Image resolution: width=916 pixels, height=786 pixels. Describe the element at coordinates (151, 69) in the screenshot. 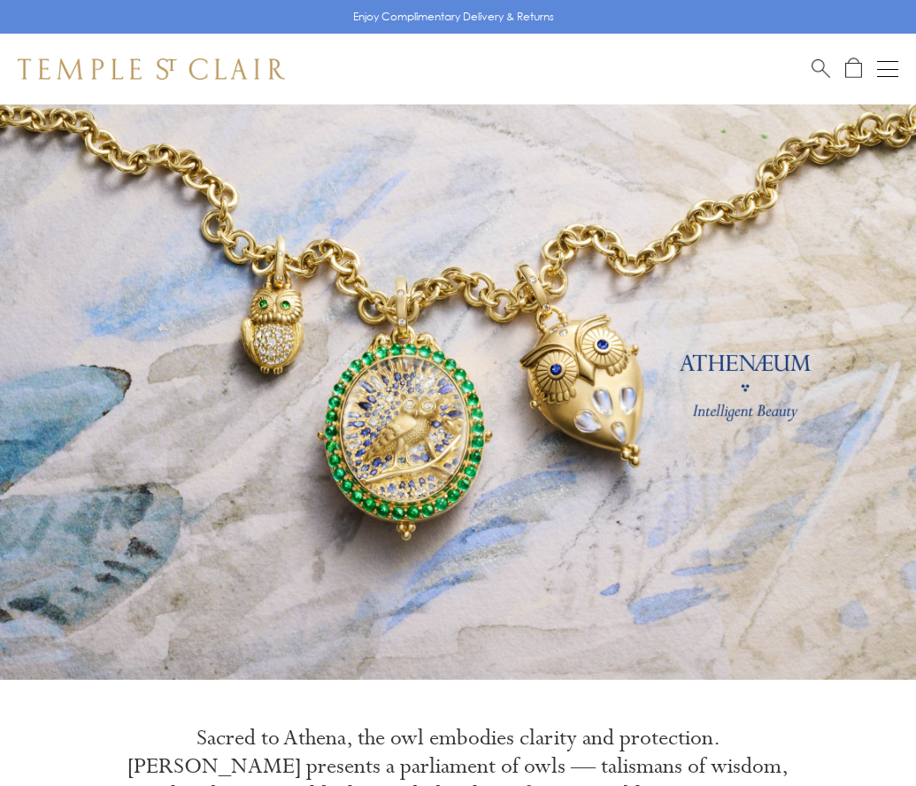

I see `img: Temple St. Clair` at that location.